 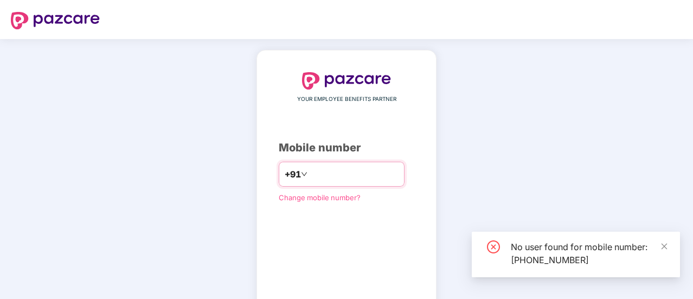 What do you see at coordinates (293, 174) in the screenshot?
I see `span: +91` at bounding box center [293, 174].